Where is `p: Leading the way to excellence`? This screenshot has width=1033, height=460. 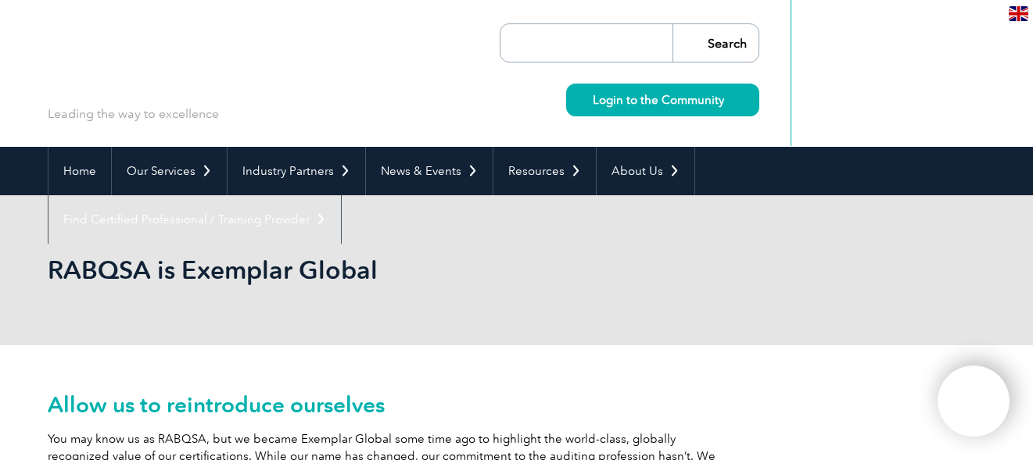
p: Leading the way to excellence is located at coordinates (133, 114).